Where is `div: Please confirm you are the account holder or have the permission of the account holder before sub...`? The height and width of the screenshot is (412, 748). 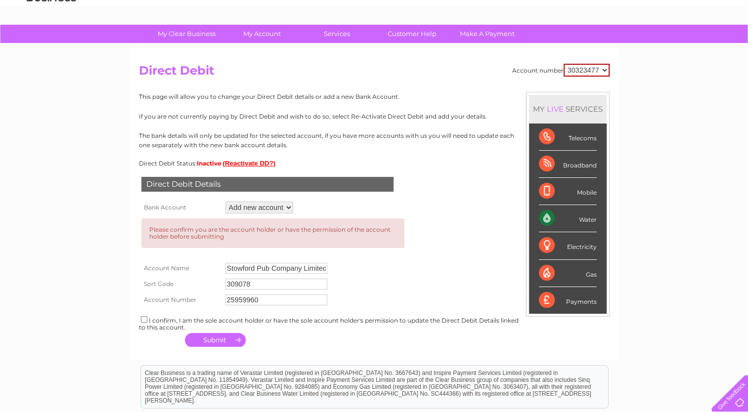
div: Please confirm you are the account holder or have the permission of the account holder before sub... is located at coordinates (273, 233).